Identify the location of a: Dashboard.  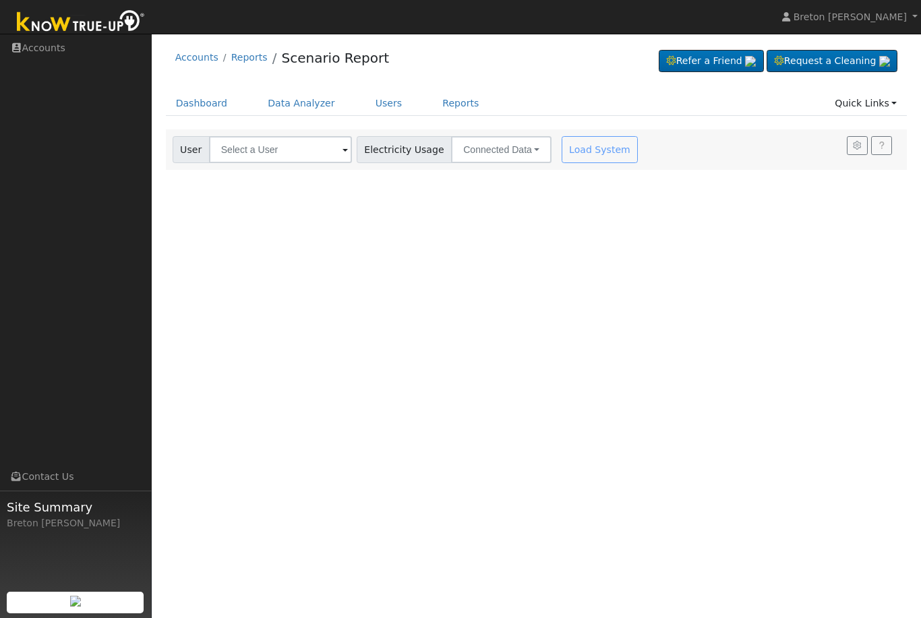
(202, 103).